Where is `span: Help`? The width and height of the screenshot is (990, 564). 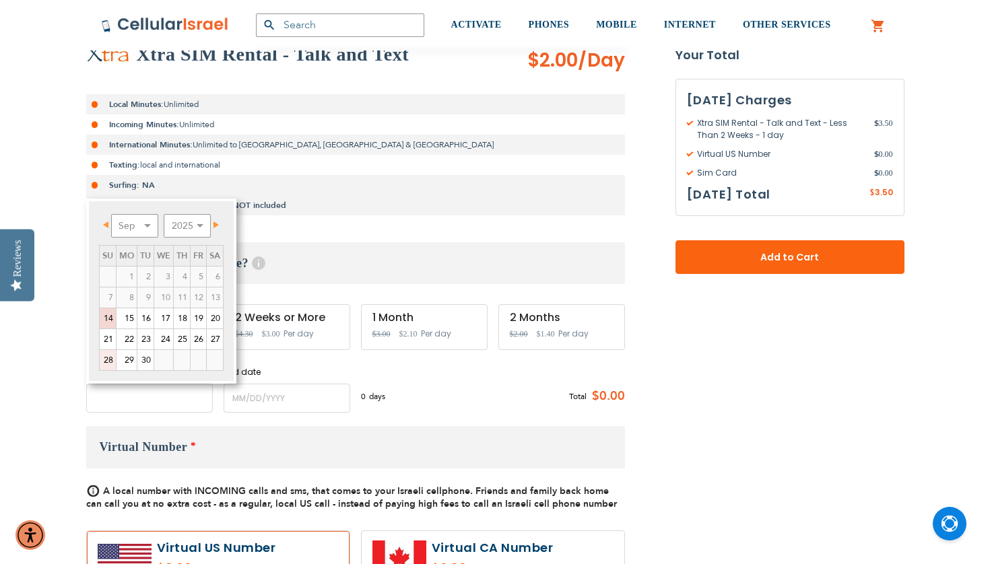 span: Help is located at coordinates (259, 263).